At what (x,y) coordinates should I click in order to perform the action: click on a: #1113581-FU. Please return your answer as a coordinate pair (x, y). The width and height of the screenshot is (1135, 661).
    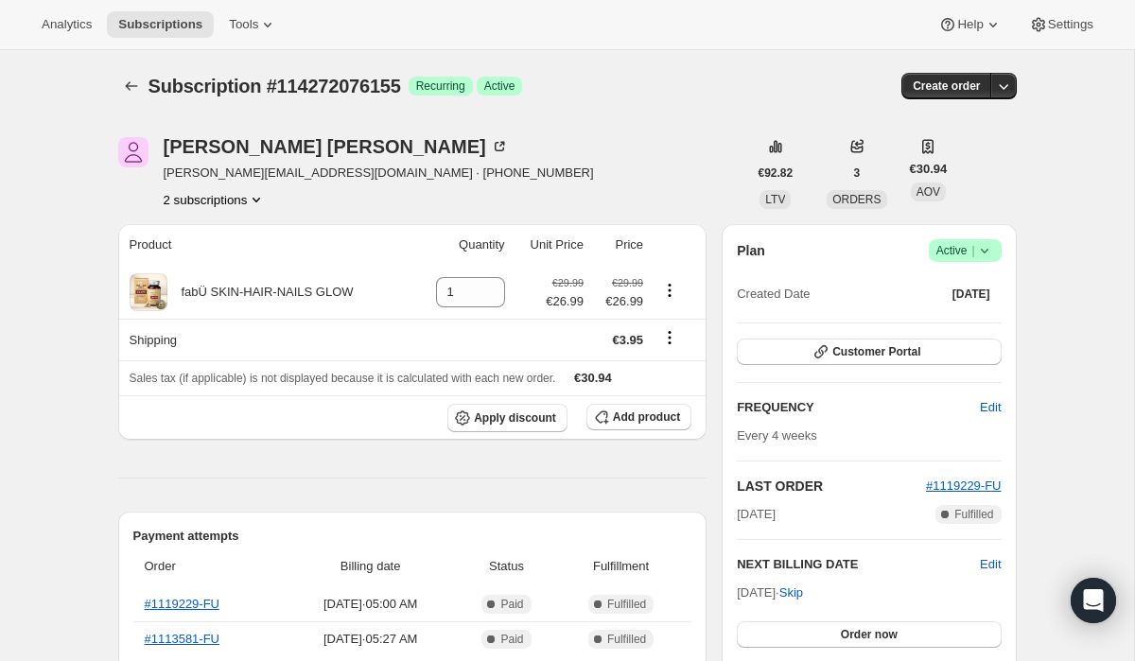
    Looking at the image, I should click on (183, 639).